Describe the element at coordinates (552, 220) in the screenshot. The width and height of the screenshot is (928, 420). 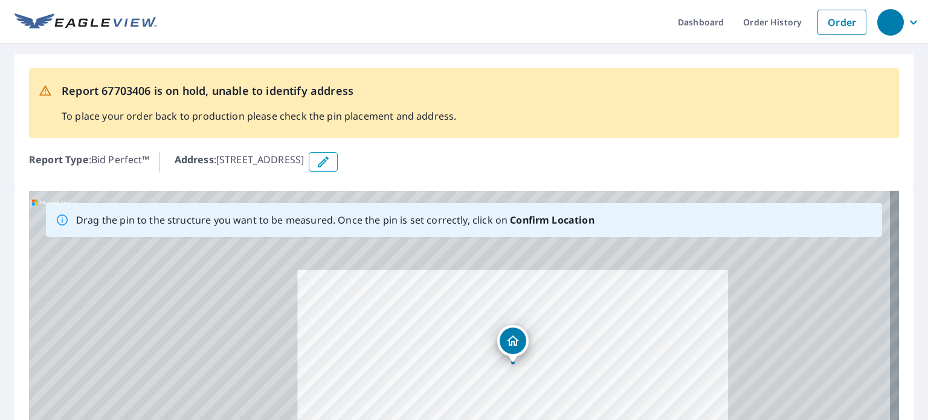
I see `b: Confirm Location` at that location.